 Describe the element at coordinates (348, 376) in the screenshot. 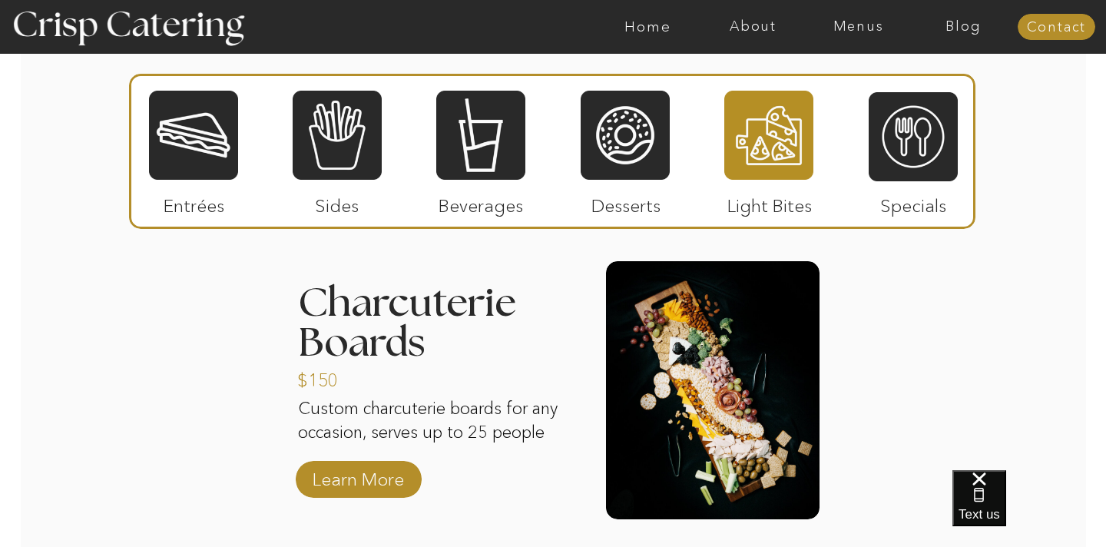

I see `p: $150` at that location.